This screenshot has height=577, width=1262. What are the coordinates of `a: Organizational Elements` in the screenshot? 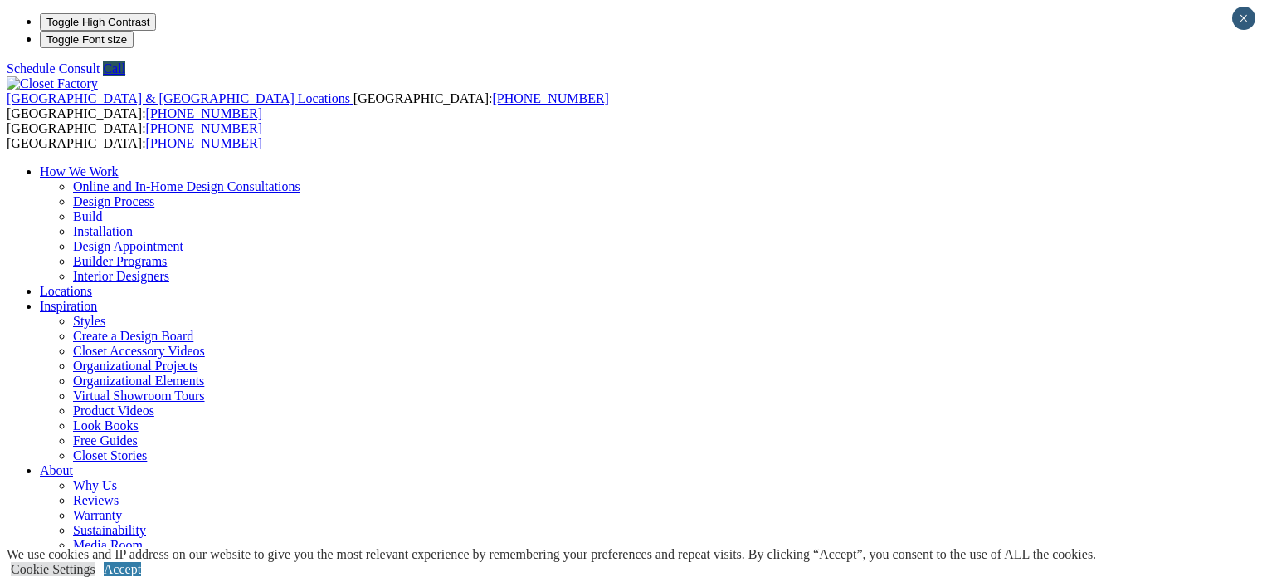 It's located at (139, 380).